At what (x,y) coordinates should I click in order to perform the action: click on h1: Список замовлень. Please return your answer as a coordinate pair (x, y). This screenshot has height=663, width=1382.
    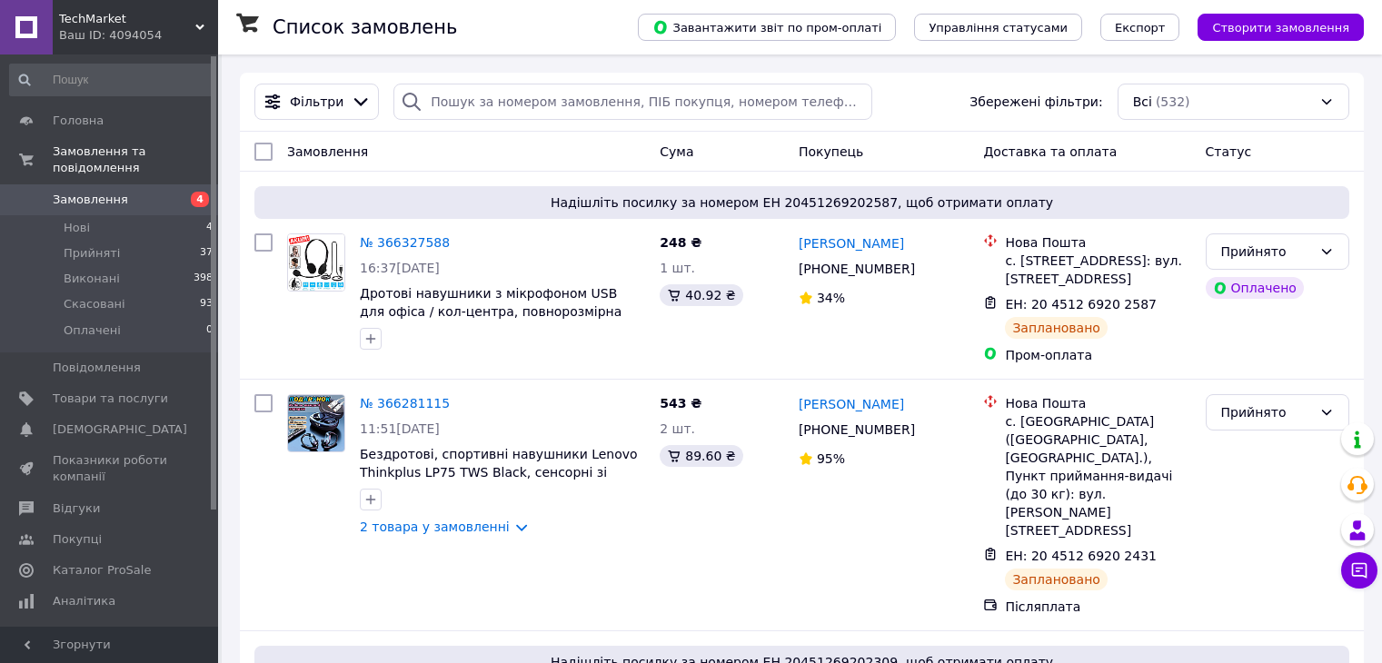
    Looking at the image, I should click on (364, 27).